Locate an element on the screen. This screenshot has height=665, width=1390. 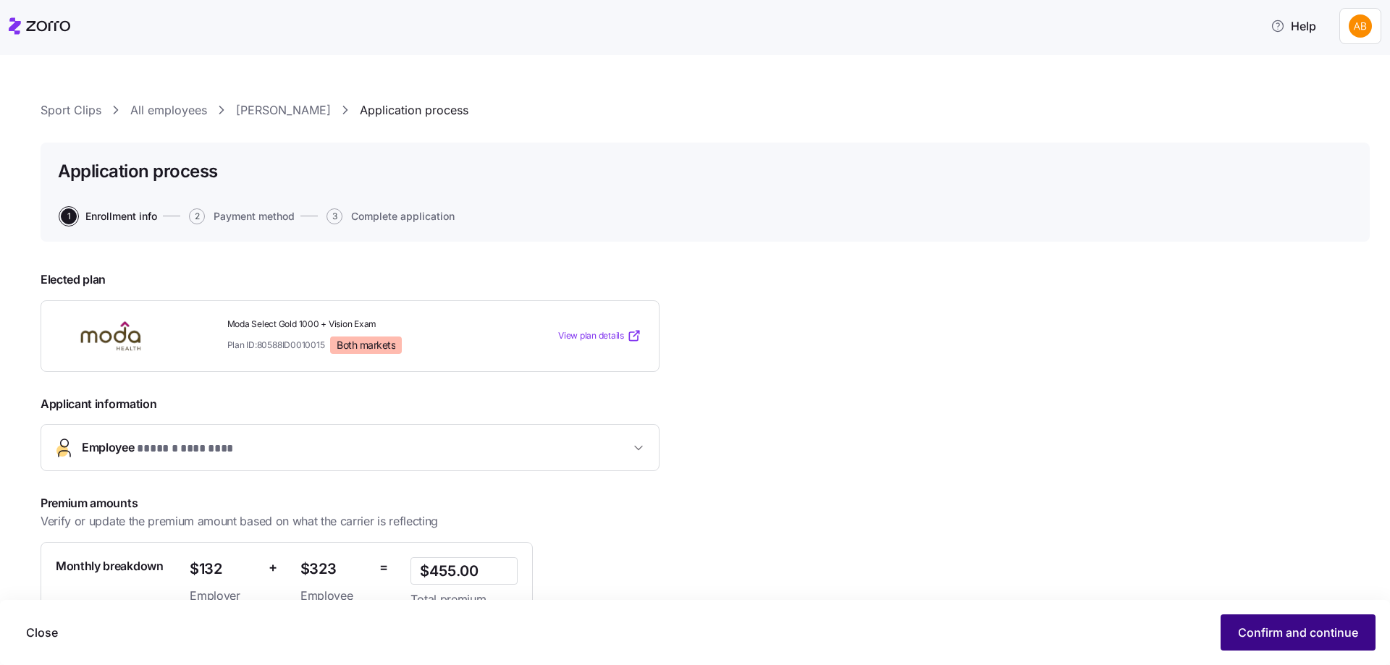
a: Application process is located at coordinates (414, 110).